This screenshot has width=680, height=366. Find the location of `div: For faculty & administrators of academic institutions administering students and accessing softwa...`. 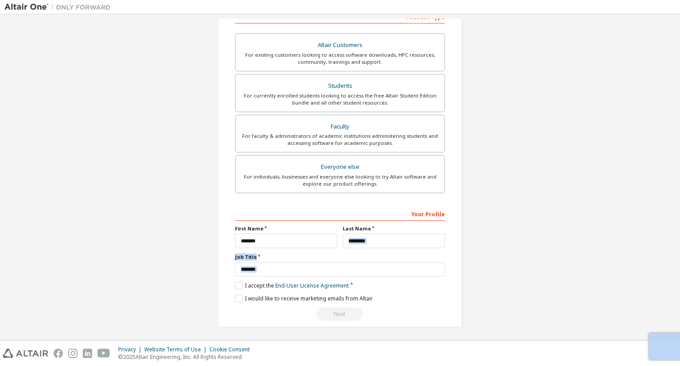

div: For faculty & administrators of academic institutions administering students and accessing softwa... is located at coordinates (340, 139).